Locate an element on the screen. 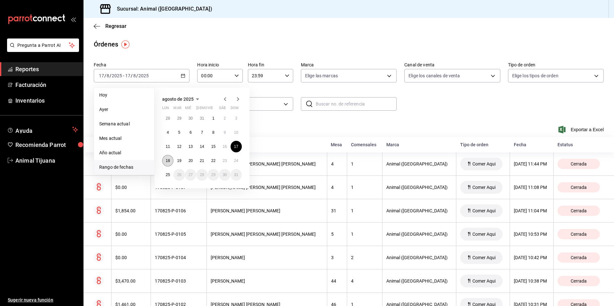  button: 23 de agosto de 2025 is located at coordinates (224, 161).